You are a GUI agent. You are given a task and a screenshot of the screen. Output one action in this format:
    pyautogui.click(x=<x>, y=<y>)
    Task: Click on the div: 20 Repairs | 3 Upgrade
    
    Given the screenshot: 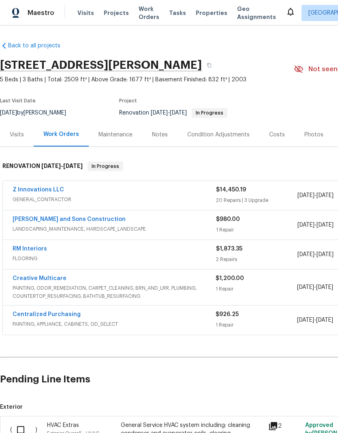 What is the action you would take?
    pyautogui.click(x=256, y=201)
    